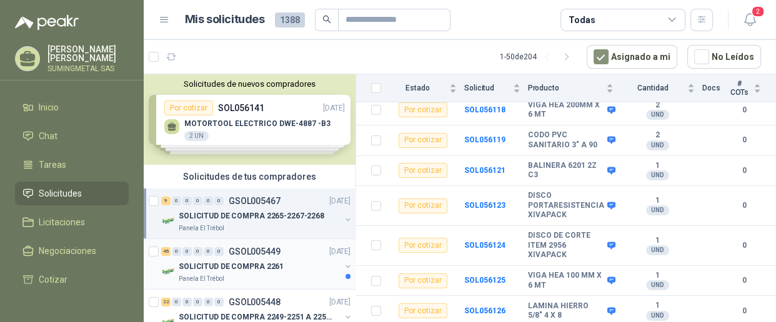 The width and height of the screenshot is (776, 322). Describe the element at coordinates (485, 245) in the screenshot. I see `a: SOL056124` at that location.